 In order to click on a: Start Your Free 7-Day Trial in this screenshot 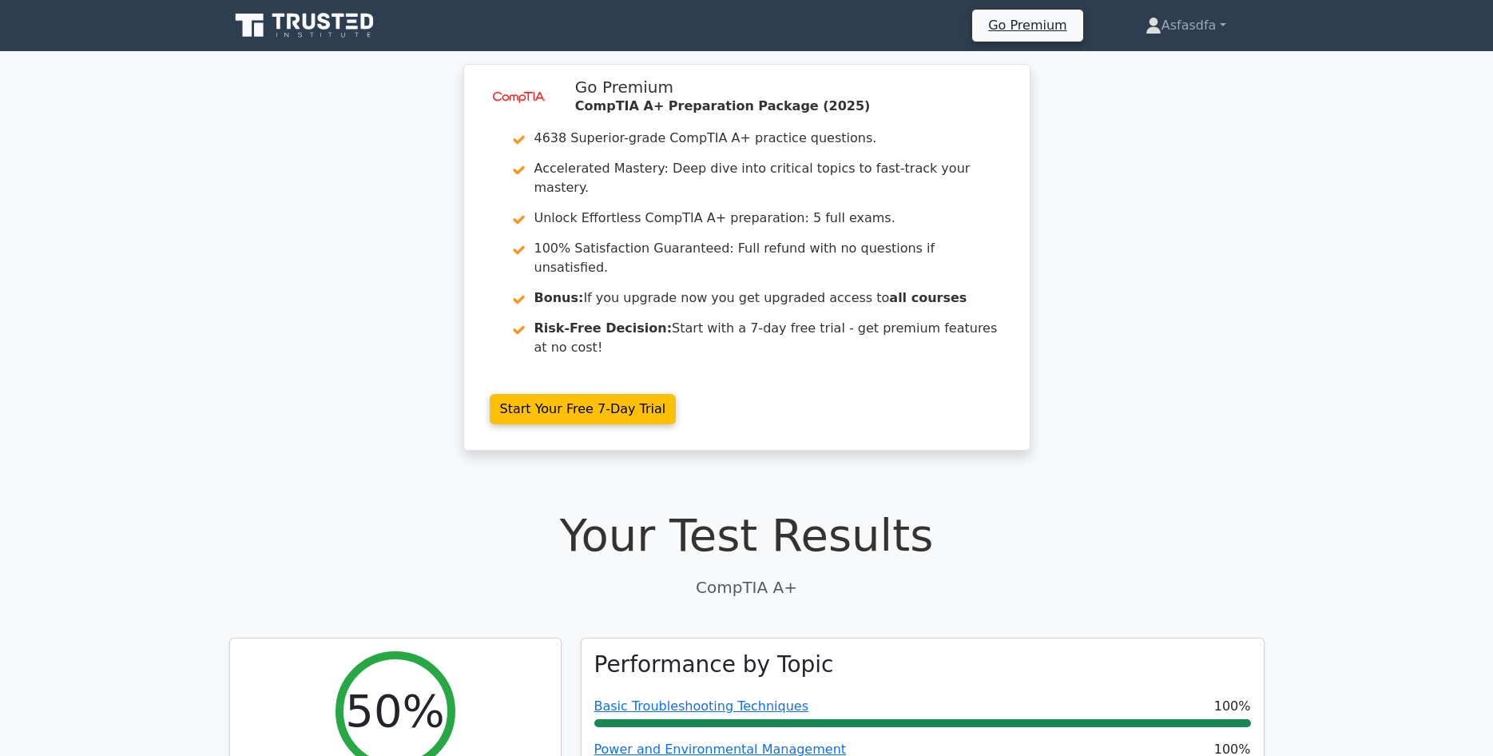, I will do `click(583, 409)`.